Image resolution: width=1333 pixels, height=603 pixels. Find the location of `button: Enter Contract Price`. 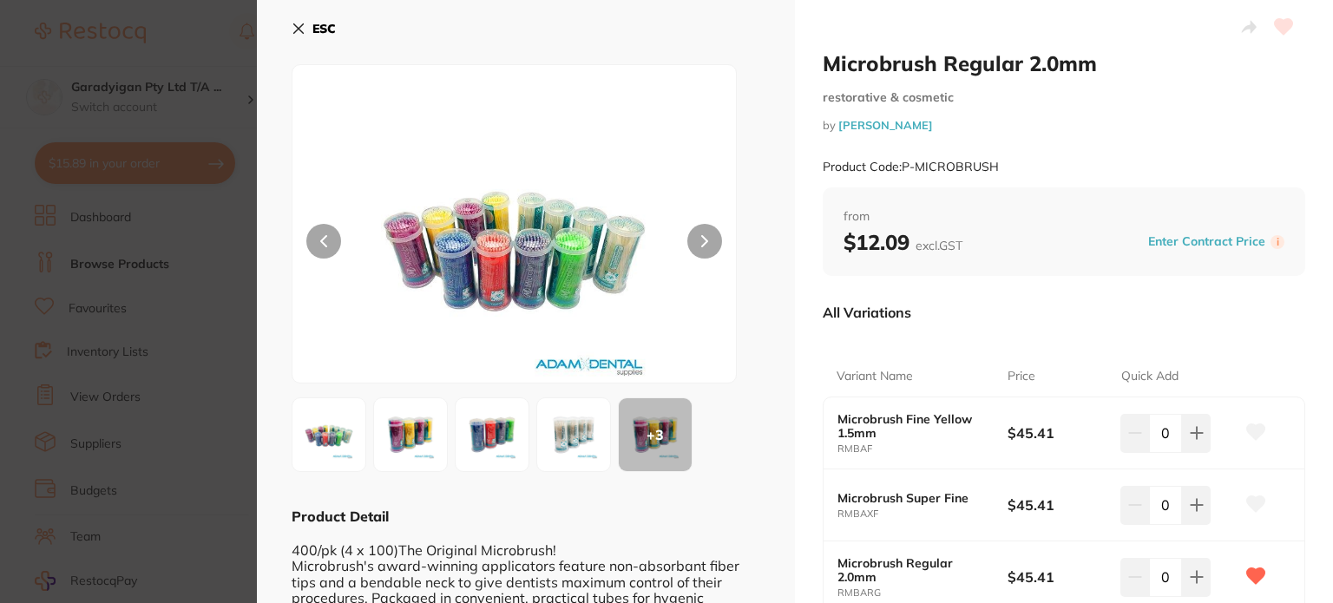

button: Enter Contract Price is located at coordinates (1207, 241).